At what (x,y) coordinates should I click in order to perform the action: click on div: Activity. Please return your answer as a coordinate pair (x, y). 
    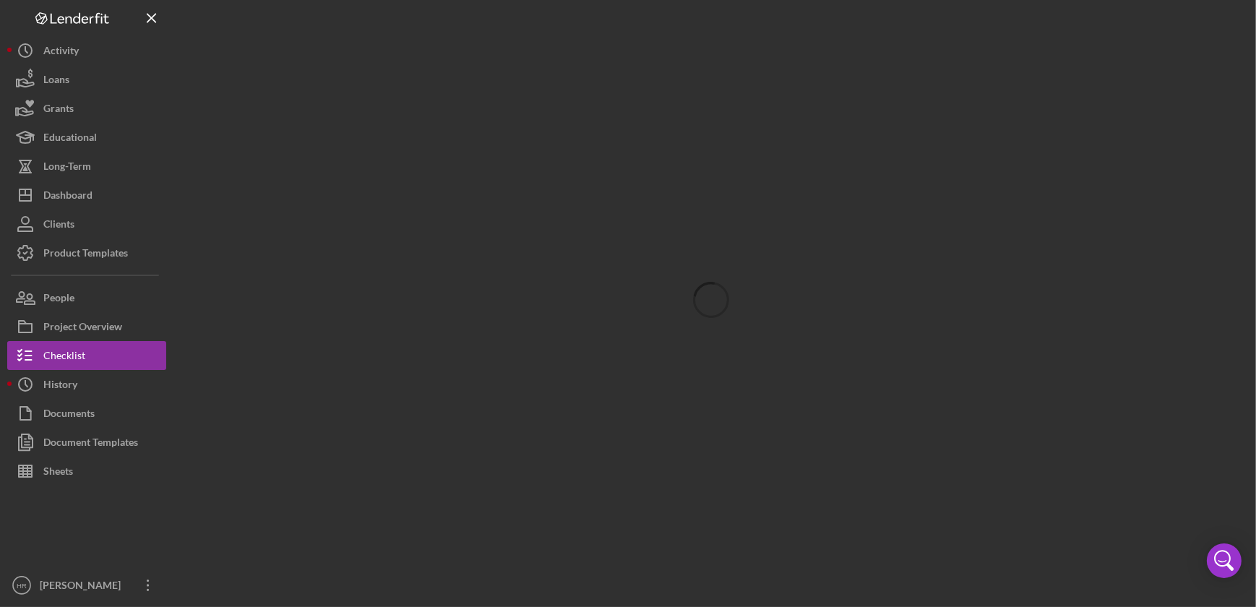
    Looking at the image, I should click on (61, 52).